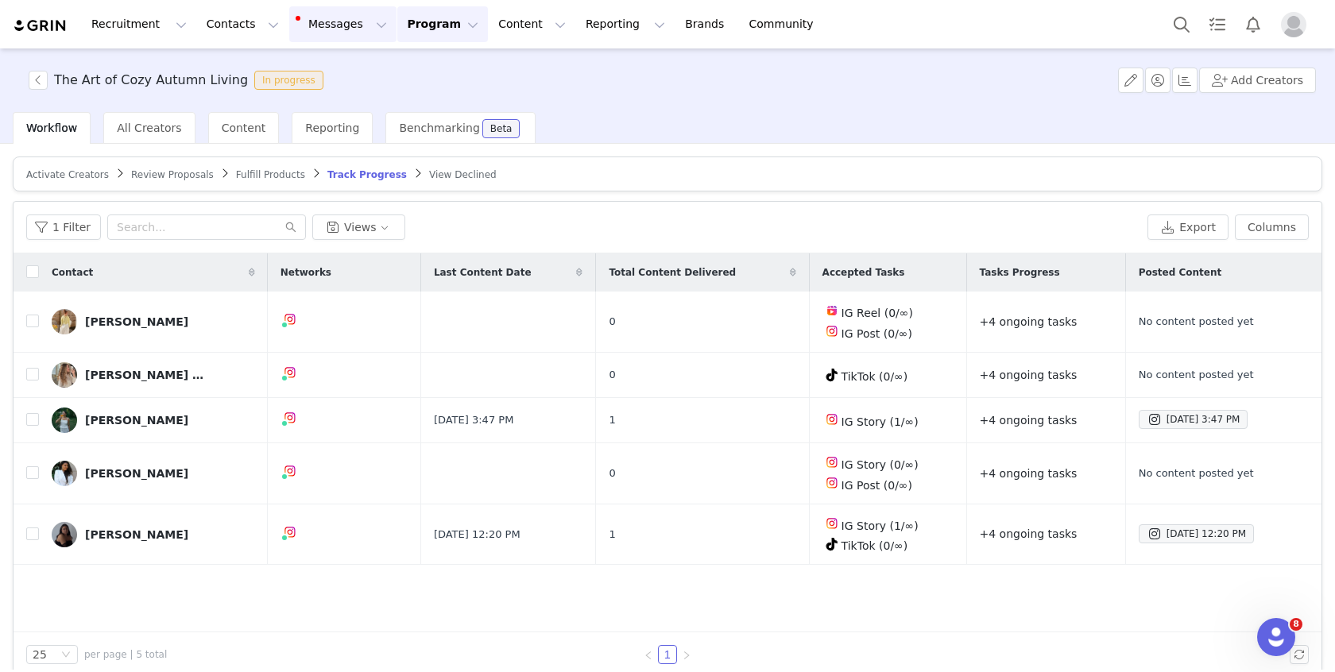 This screenshot has width=1335, height=672. Describe the element at coordinates (64, 535) in the screenshot. I see `img: f85e50f7-3cfe-4f49-88fe-a30cfe4f86ea.jpg` at that location.